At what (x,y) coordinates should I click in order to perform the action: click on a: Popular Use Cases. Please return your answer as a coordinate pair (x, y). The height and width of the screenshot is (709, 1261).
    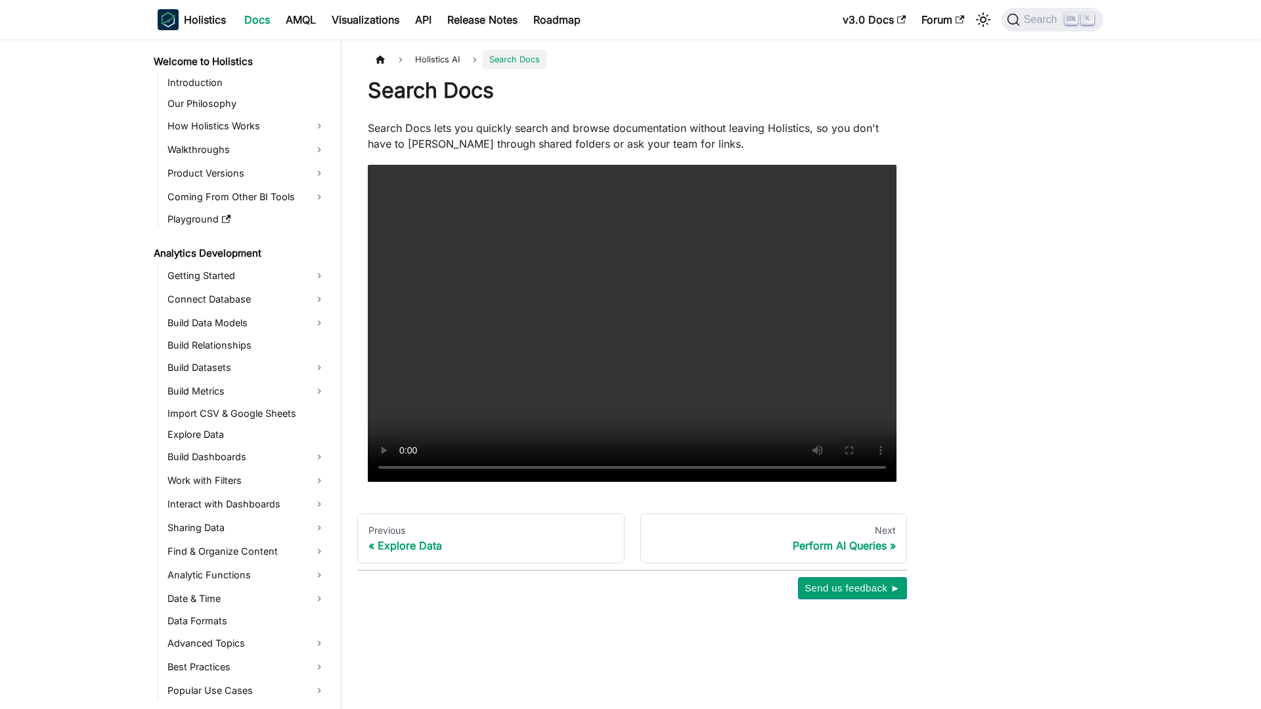
    Looking at the image, I should click on (246, 691).